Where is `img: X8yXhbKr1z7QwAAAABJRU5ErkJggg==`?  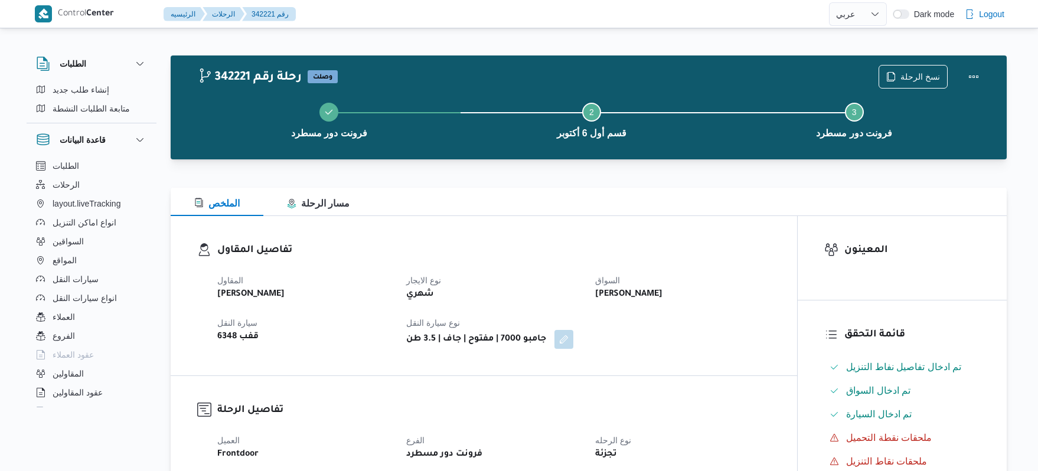
img: X8yXhbKr1z7QwAAAABJRU5ErkJggg== is located at coordinates (43, 14).